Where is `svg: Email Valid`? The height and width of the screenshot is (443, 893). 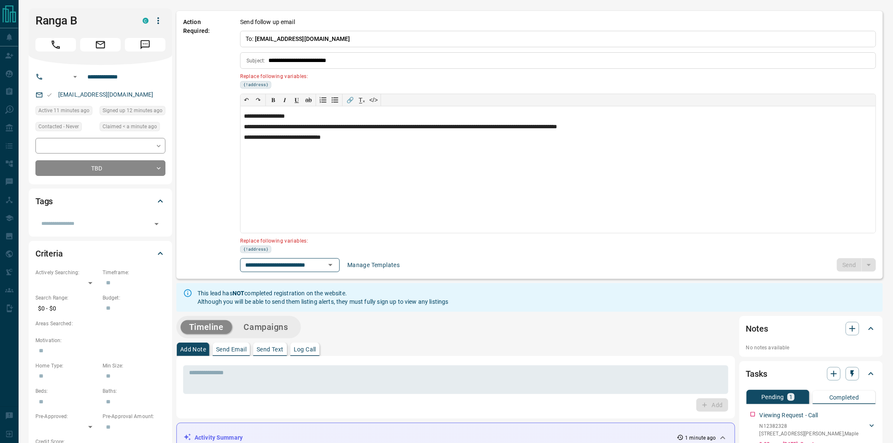
svg: Email Valid is located at coordinates (49, 95).